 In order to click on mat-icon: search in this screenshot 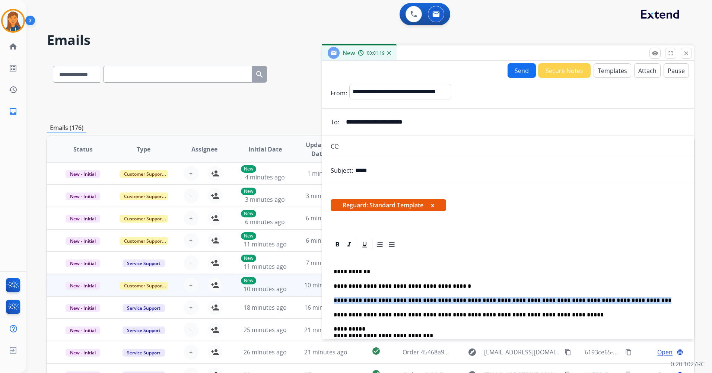, I will do `click(260, 74)`.